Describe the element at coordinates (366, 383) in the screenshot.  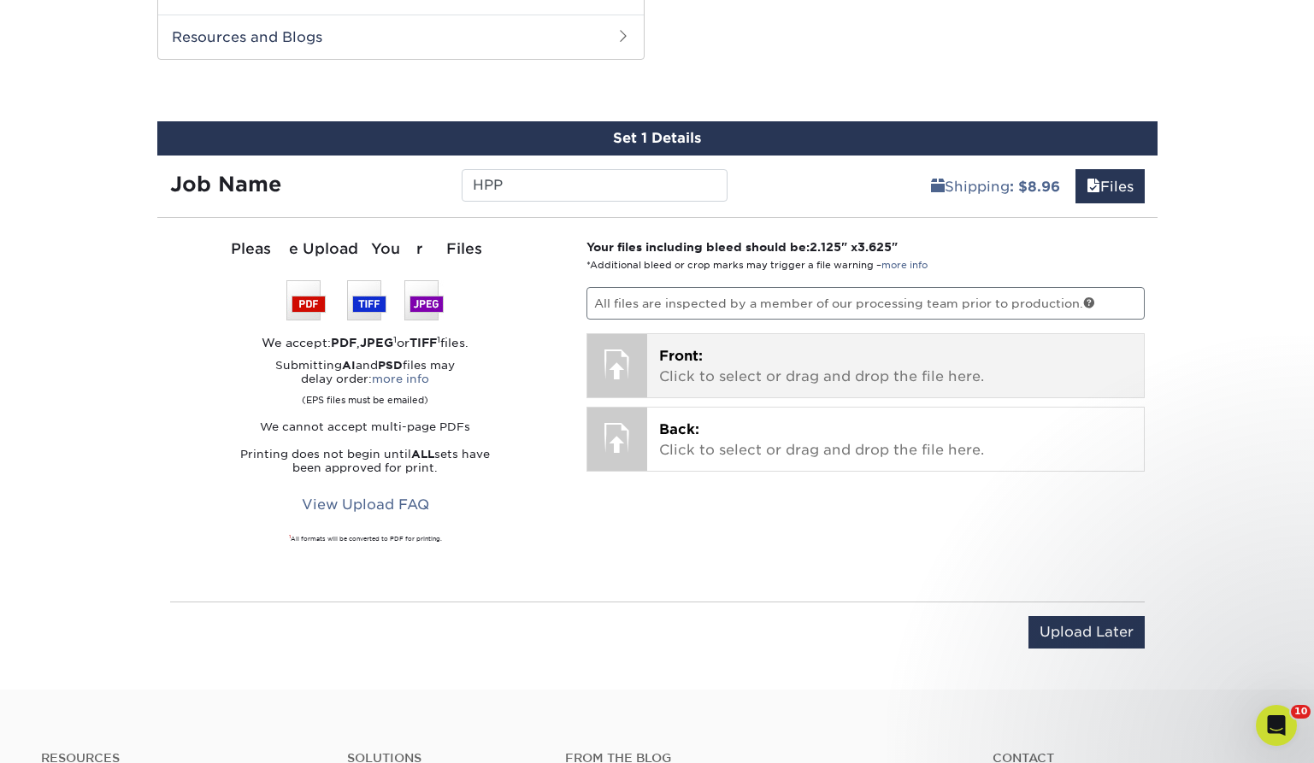
I see `p: Submitting and files may delay order:` at that location.